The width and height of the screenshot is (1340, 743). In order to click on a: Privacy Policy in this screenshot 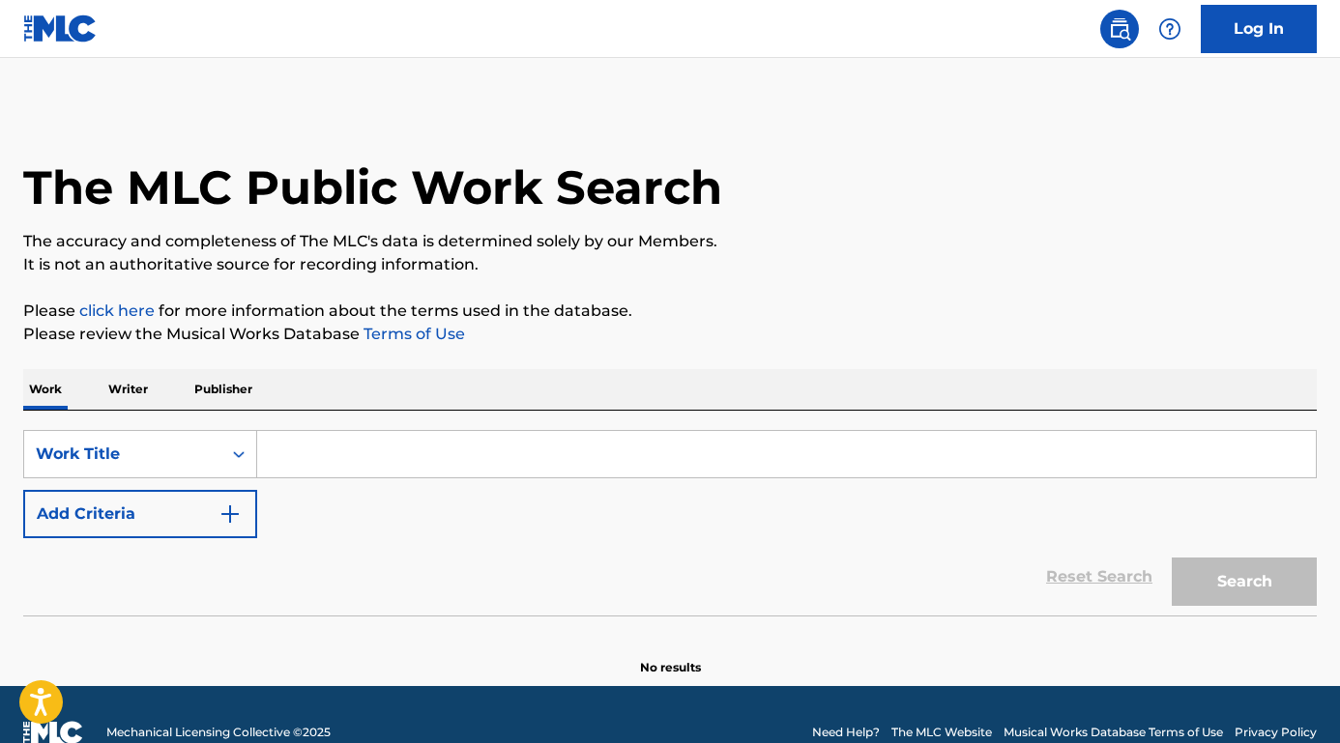, I will do `click(1275, 733)`.